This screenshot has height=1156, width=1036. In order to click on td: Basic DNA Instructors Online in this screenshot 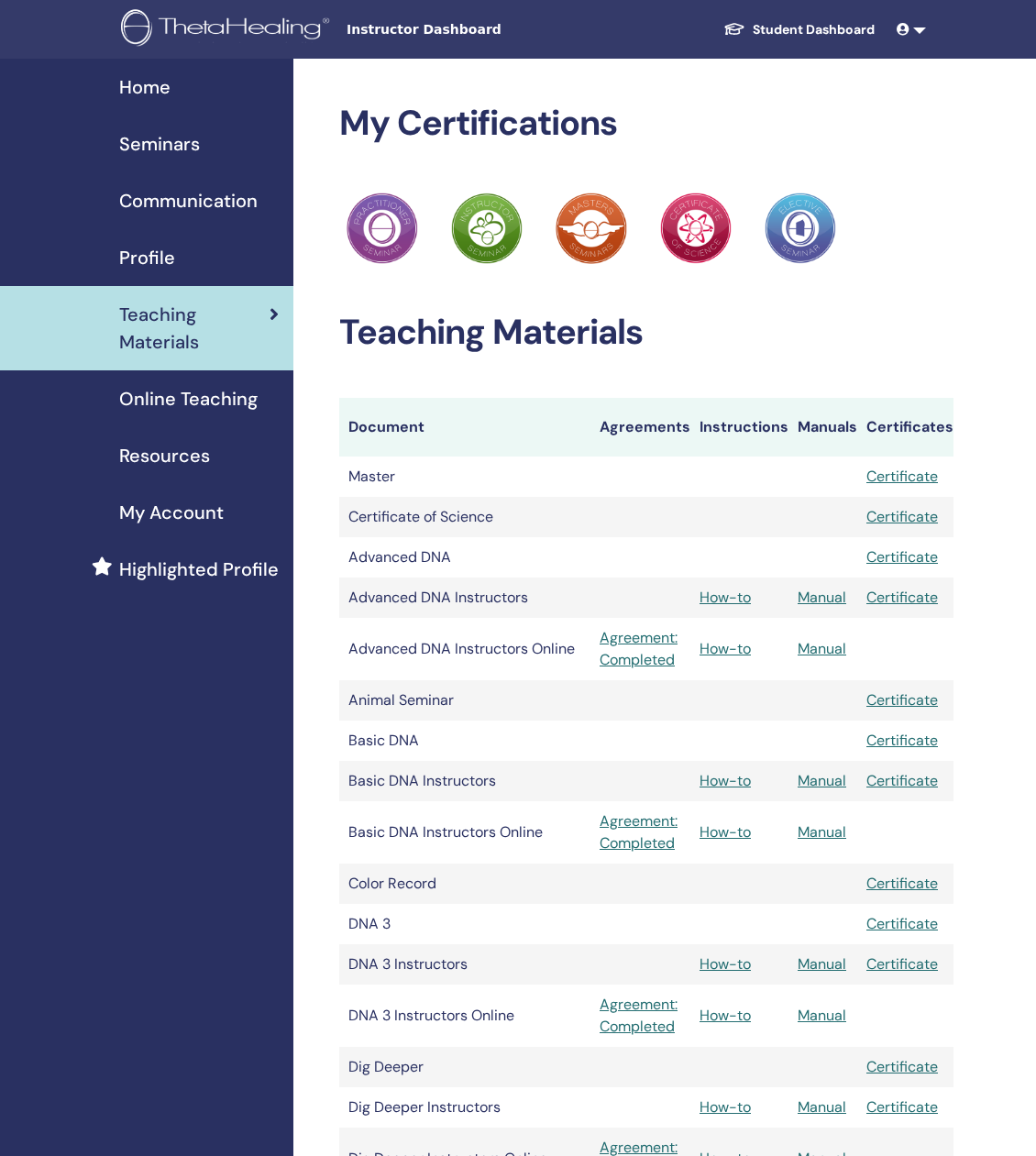, I will do `click(465, 832)`.